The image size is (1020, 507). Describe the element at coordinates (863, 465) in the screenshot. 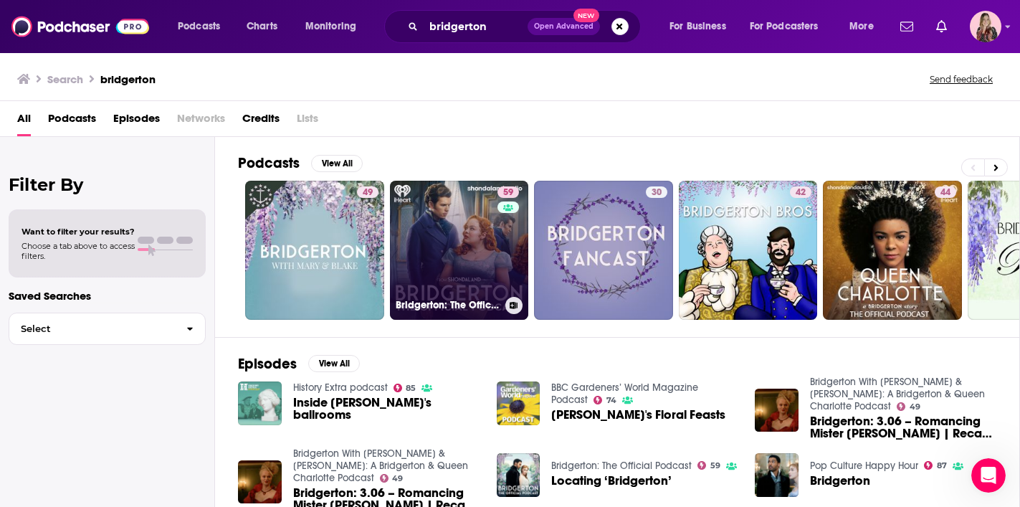

I see `a: Pop Culture Happy Hour` at that location.